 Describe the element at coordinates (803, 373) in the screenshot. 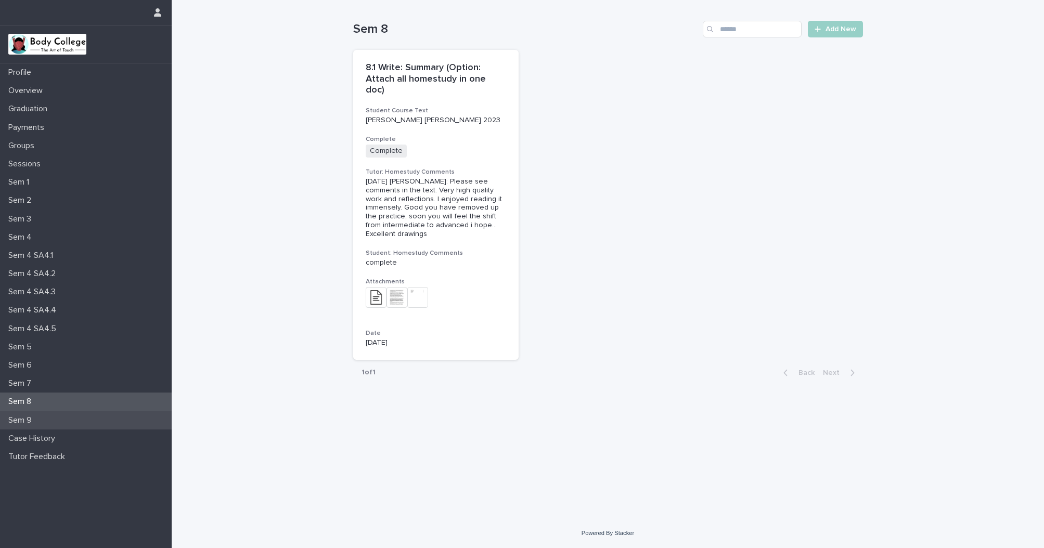

I see `span: Back` at that location.